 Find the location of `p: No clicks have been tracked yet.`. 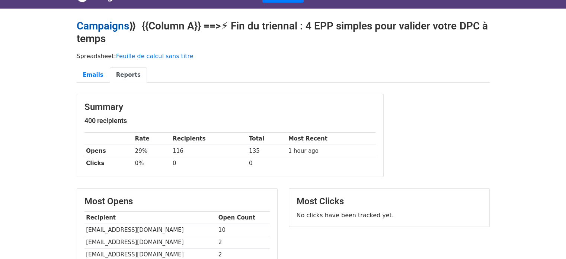

p: No clicks have been tracked yet. is located at coordinates (389, 215).